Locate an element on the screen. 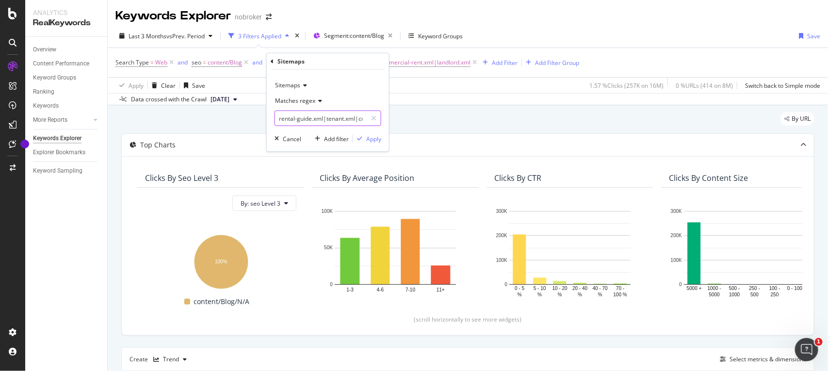 The image size is (828, 371). text: 5000 + is located at coordinates (694, 288).